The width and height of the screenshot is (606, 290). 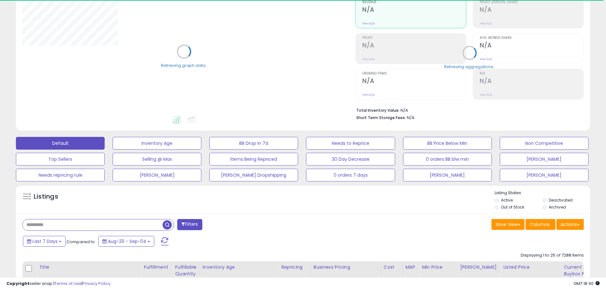 I want to click on button: Columns, so click(x=541, y=224).